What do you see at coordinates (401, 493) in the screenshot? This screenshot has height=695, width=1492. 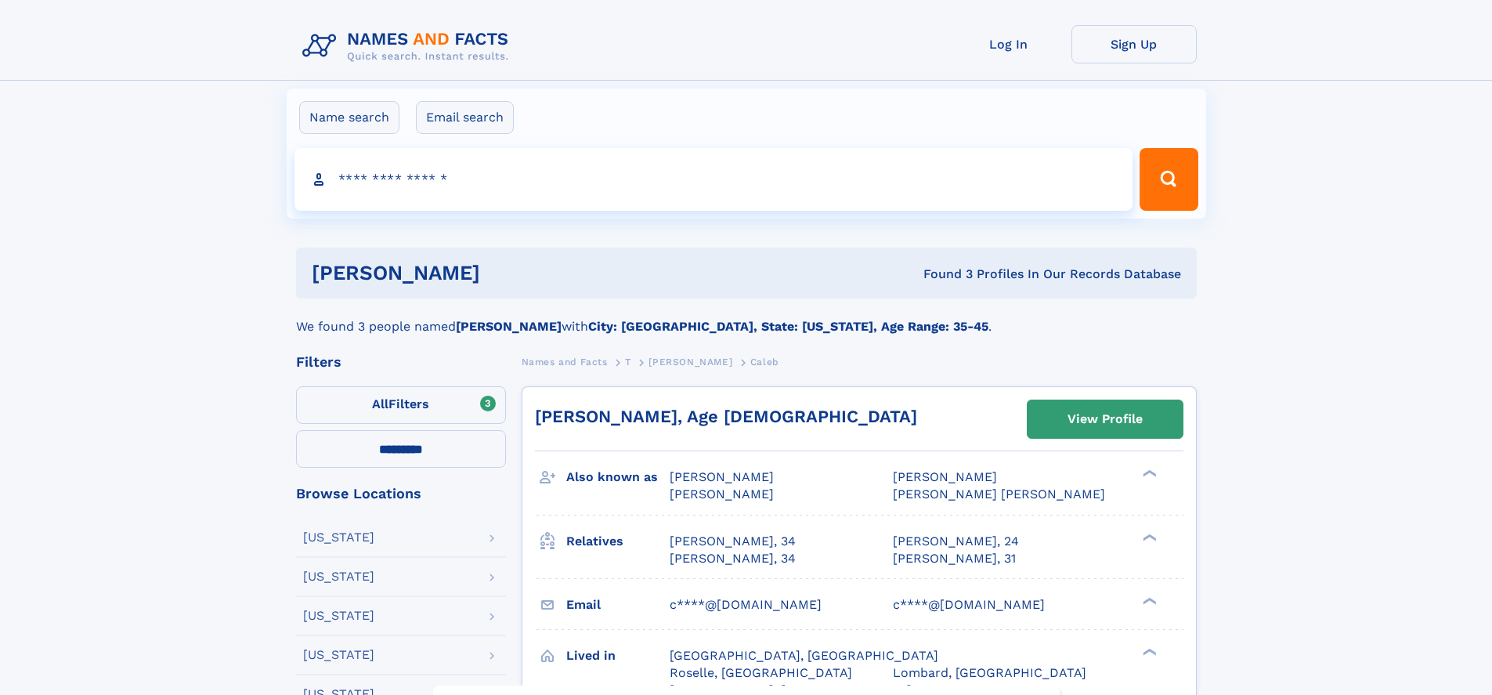 I see `div: Browse Locations` at bounding box center [401, 493].